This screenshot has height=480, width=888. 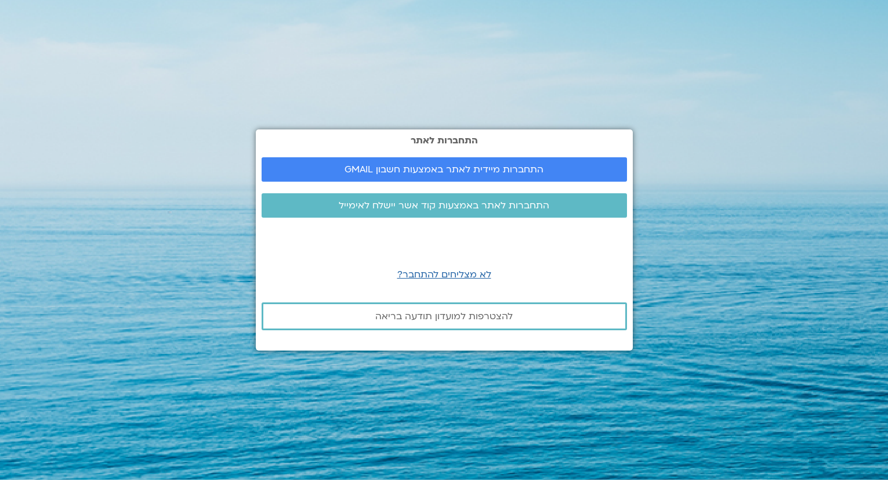 What do you see at coordinates (444, 316) in the screenshot?
I see `span: להצטרפות למועדון תודעה בריאה` at bounding box center [444, 316].